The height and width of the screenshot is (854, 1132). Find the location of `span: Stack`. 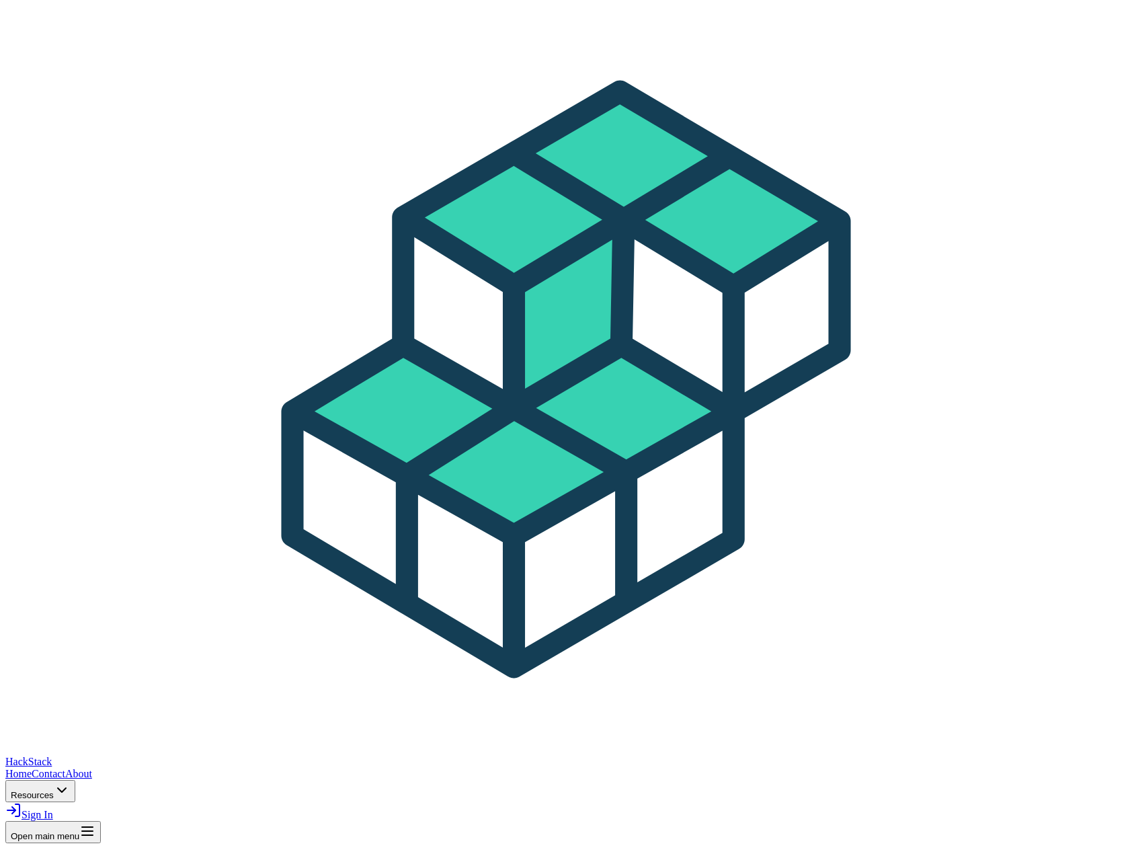

span: Stack is located at coordinates (40, 761).